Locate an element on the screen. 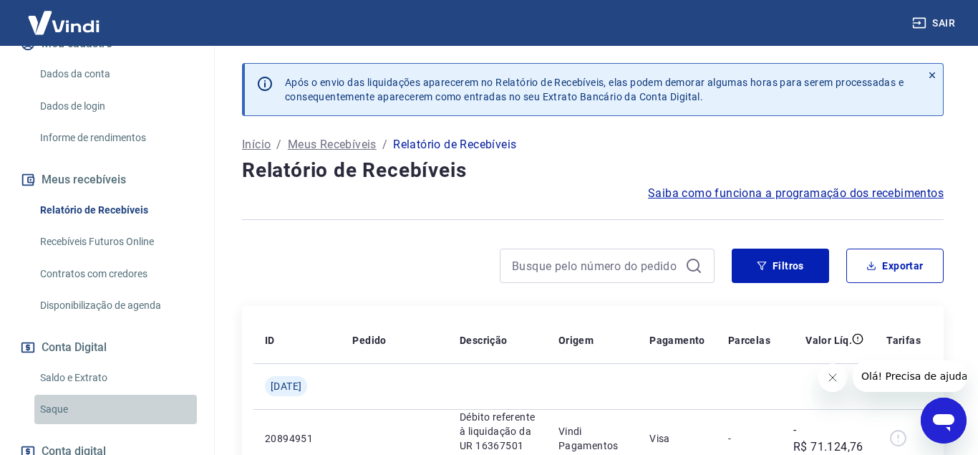 This screenshot has width=978, height=455. p: Valor Líq. is located at coordinates (828, 340).